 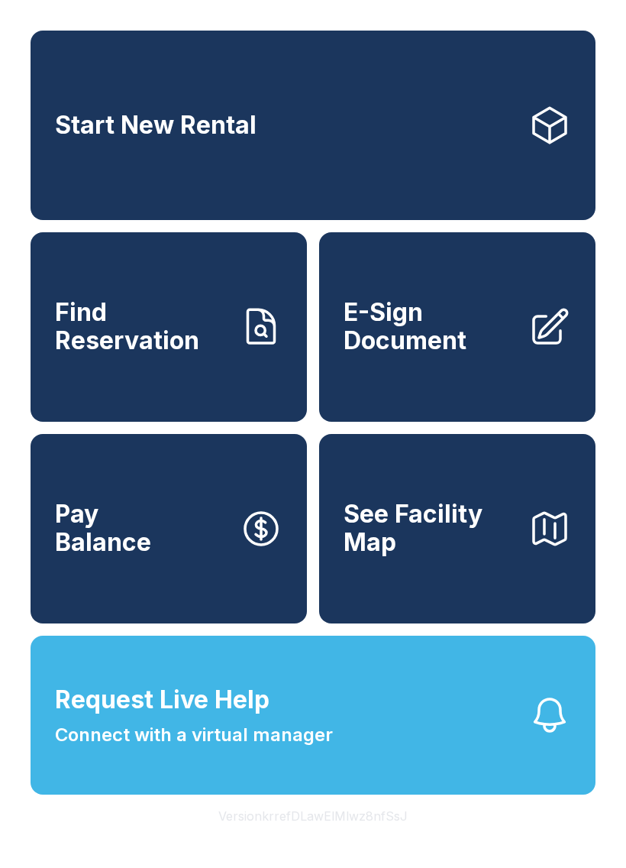 What do you see at coordinates (430, 326) in the screenshot?
I see `span: E-Sign Document` at bounding box center [430, 326].